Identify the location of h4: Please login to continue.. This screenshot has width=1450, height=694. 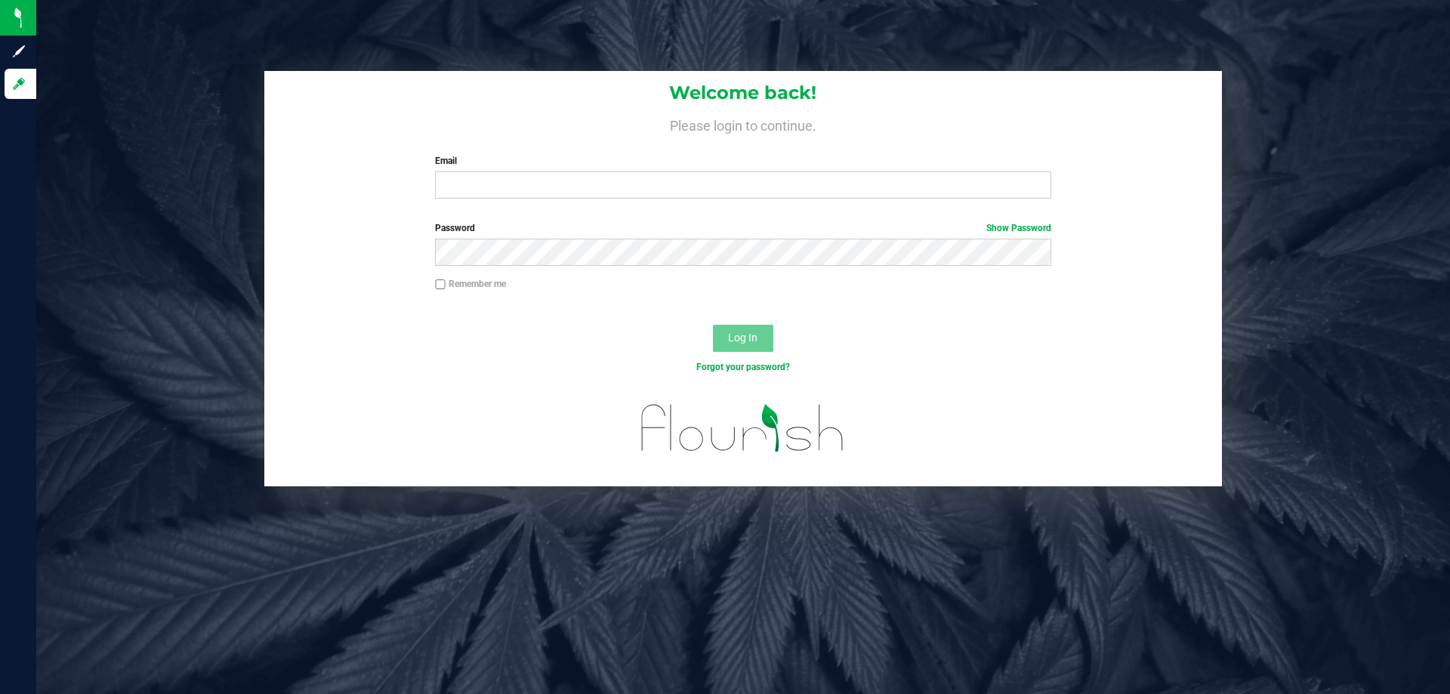
(743, 124).